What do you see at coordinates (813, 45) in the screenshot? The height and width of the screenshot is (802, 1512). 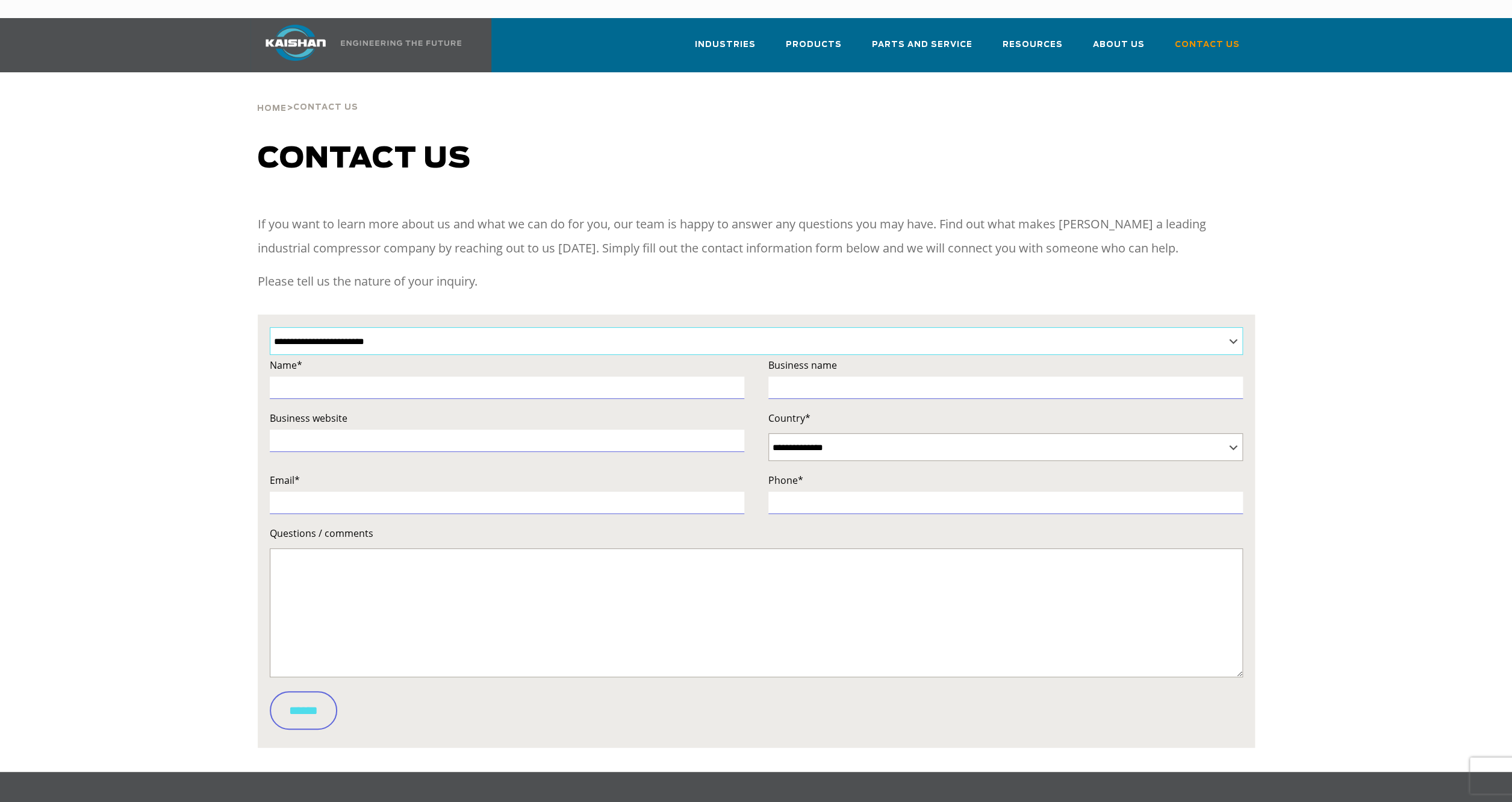 I see `span: Products` at bounding box center [813, 45].